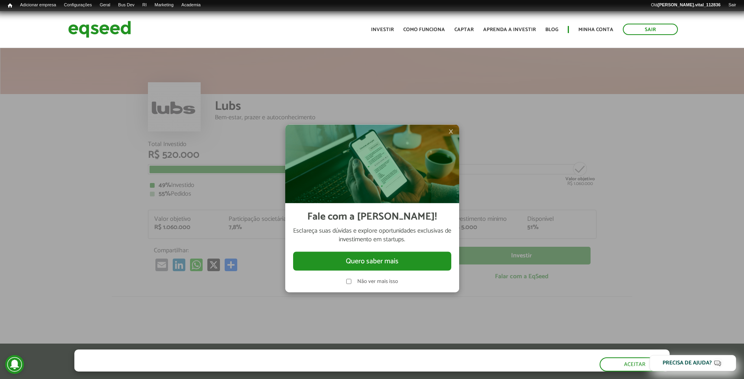 This screenshot has height=379, width=744. What do you see at coordinates (10, 6) in the screenshot?
I see `span: Início` at bounding box center [10, 6].